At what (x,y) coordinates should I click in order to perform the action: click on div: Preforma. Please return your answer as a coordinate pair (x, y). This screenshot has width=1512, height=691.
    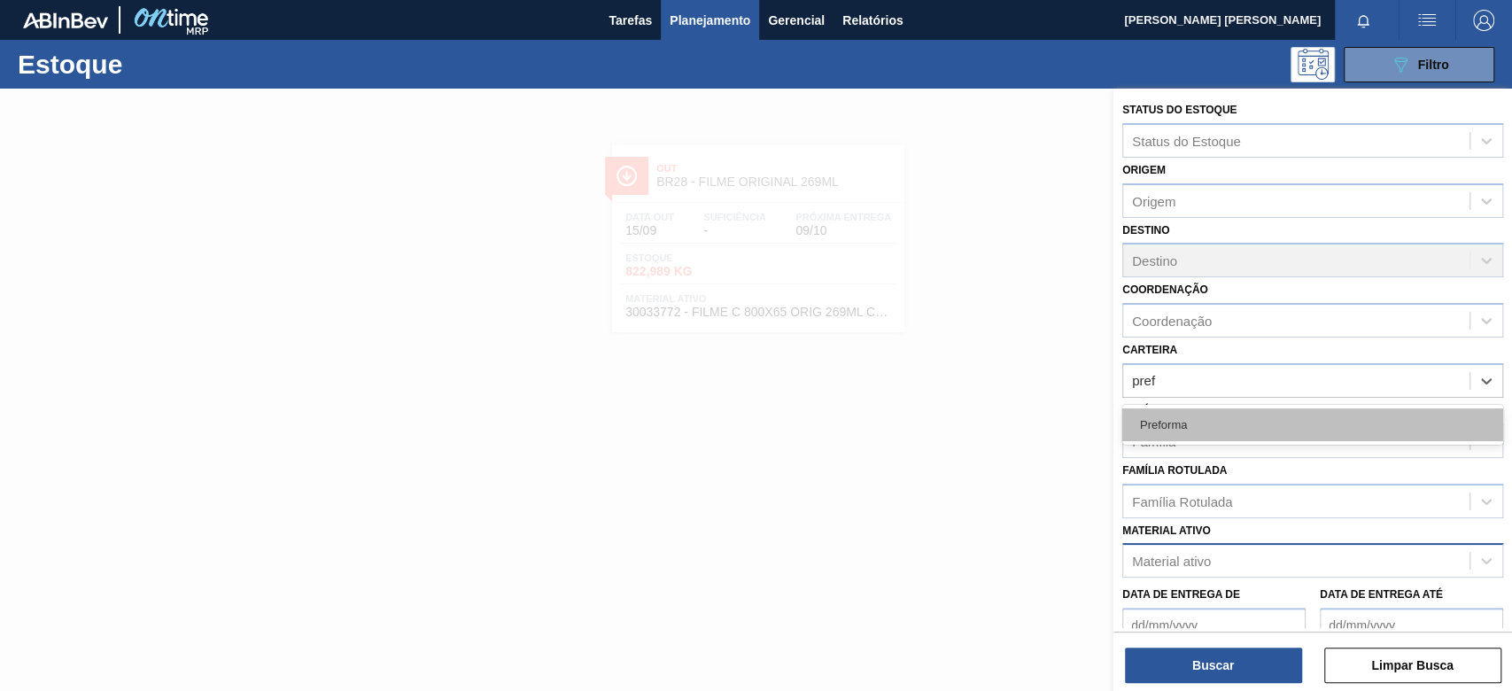
    Looking at the image, I should click on (1313, 424).